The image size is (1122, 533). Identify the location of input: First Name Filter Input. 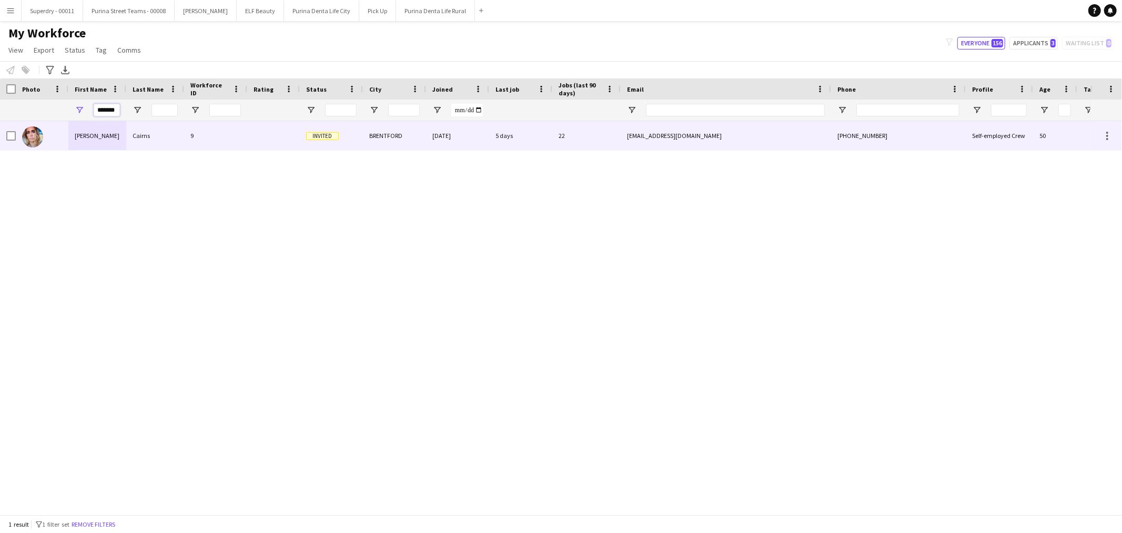
(107, 110).